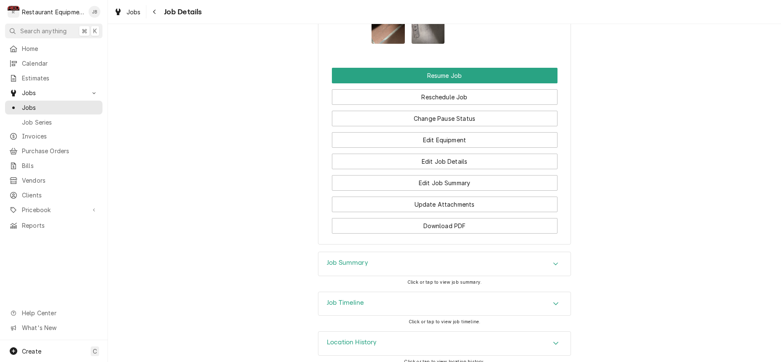  Describe the element at coordinates (444, 151) in the screenshot. I see `div: Button Group` at that location.